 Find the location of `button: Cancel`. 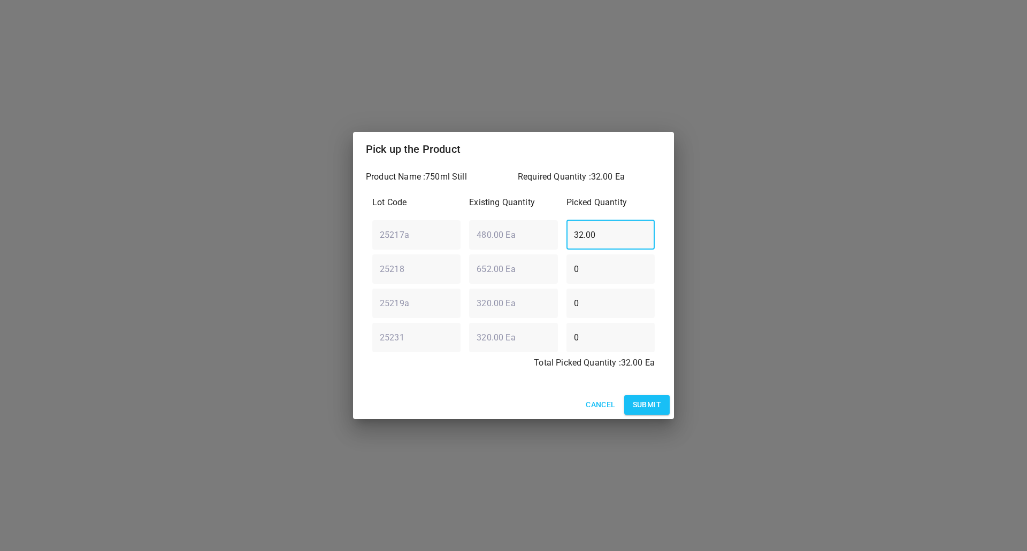

button: Cancel is located at coordinates (600, 405).